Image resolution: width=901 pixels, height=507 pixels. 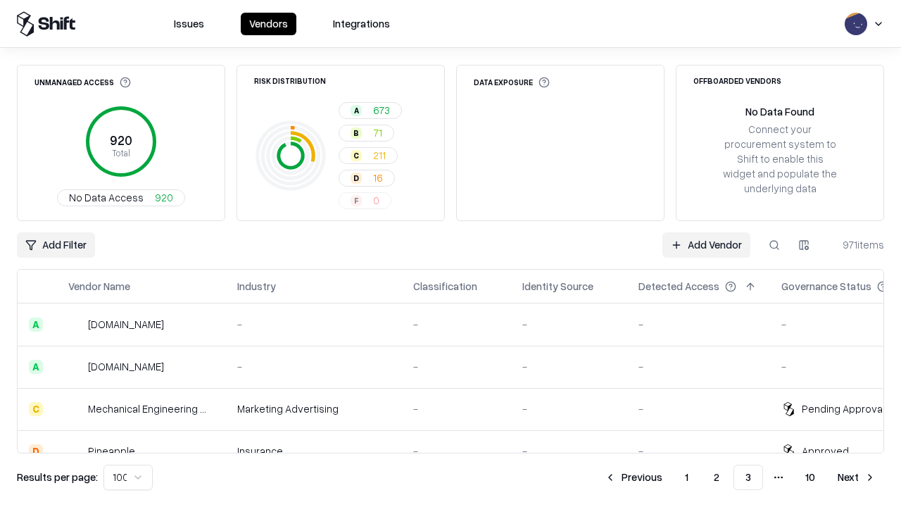 I want to click on tspan: 920, so click(x=121, y=140).